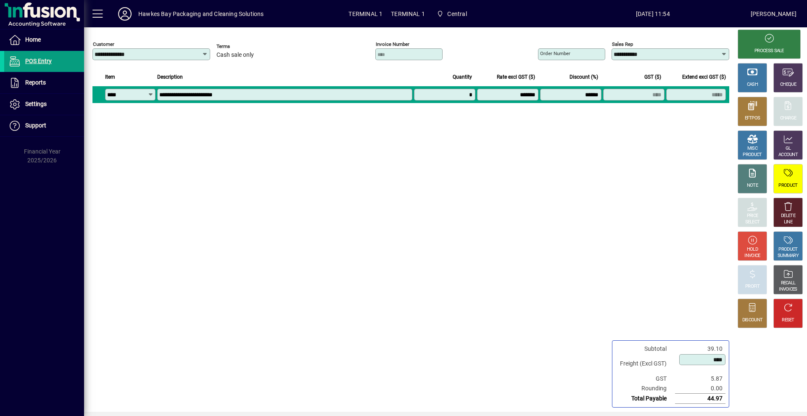  What do you see at coordinates (623, 44) in the screenshot?
I see `mat-label: Sales rep` at bounding box center [623, 44].